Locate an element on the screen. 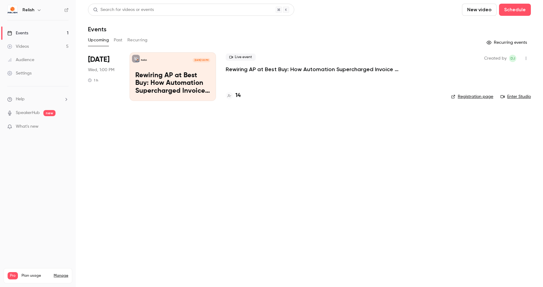  a: Rewiring AP at Best Buy: How Automation Supercharged Invoice Processing & AP Efficiency is located at coordinates (317, 69).